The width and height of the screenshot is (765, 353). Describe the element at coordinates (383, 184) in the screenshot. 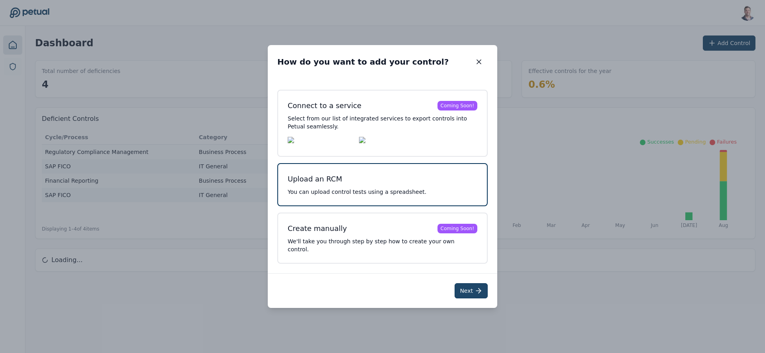

I see `button: Upload an RCMYou can upload control tests using a spreadsheet.` at that location.